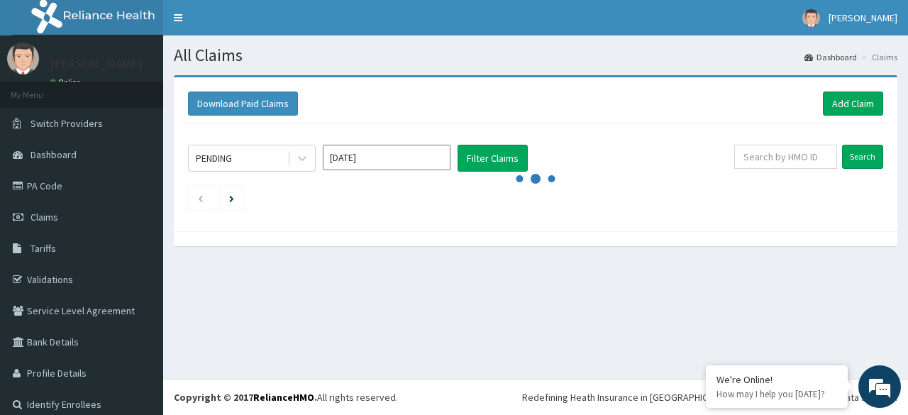 Image resolution: width=908 pixels, height=415 pixels. Describe the element at coordinates (245, 397) in the screenshot. I see `strong: Copyright © 2017 .` at that location.